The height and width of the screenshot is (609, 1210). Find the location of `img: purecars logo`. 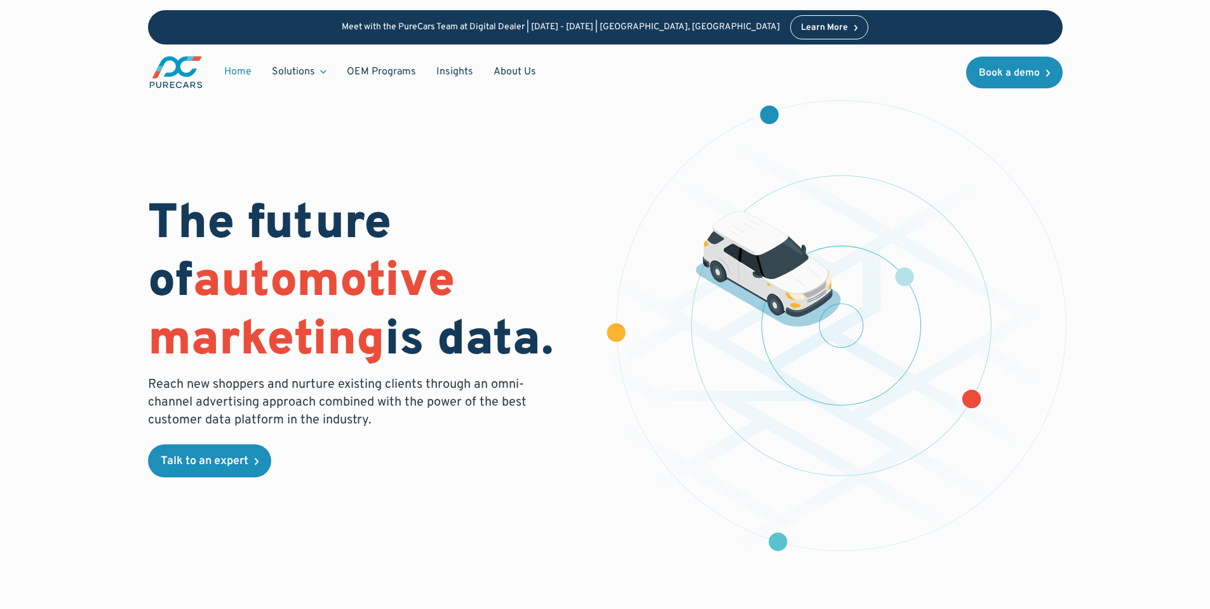

img: purecars logo is located at coordinates (176, 72).